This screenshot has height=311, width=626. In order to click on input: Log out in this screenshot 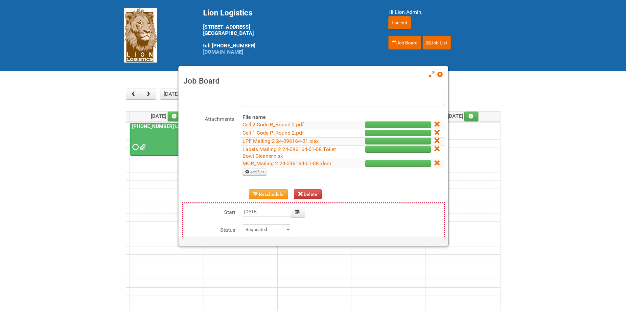, I will do `click(400, 23)`.